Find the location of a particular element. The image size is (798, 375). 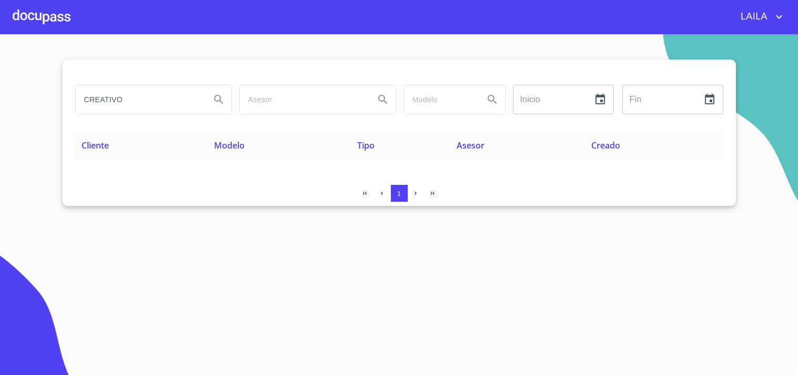

button: 1 is located at coordinates (400, 193).